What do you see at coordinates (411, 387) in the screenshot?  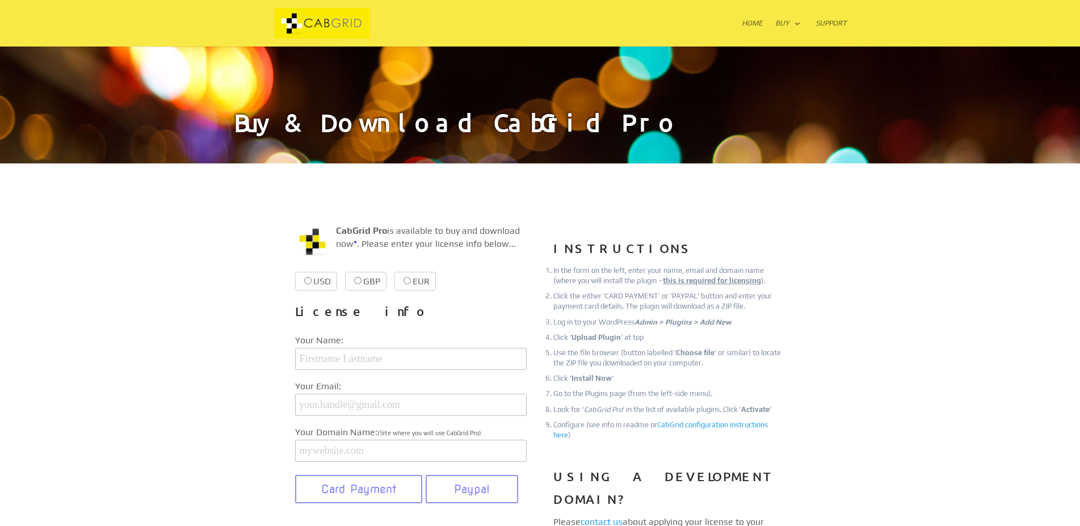 I see `label: Your Email:` at bounding box center [411, 387].